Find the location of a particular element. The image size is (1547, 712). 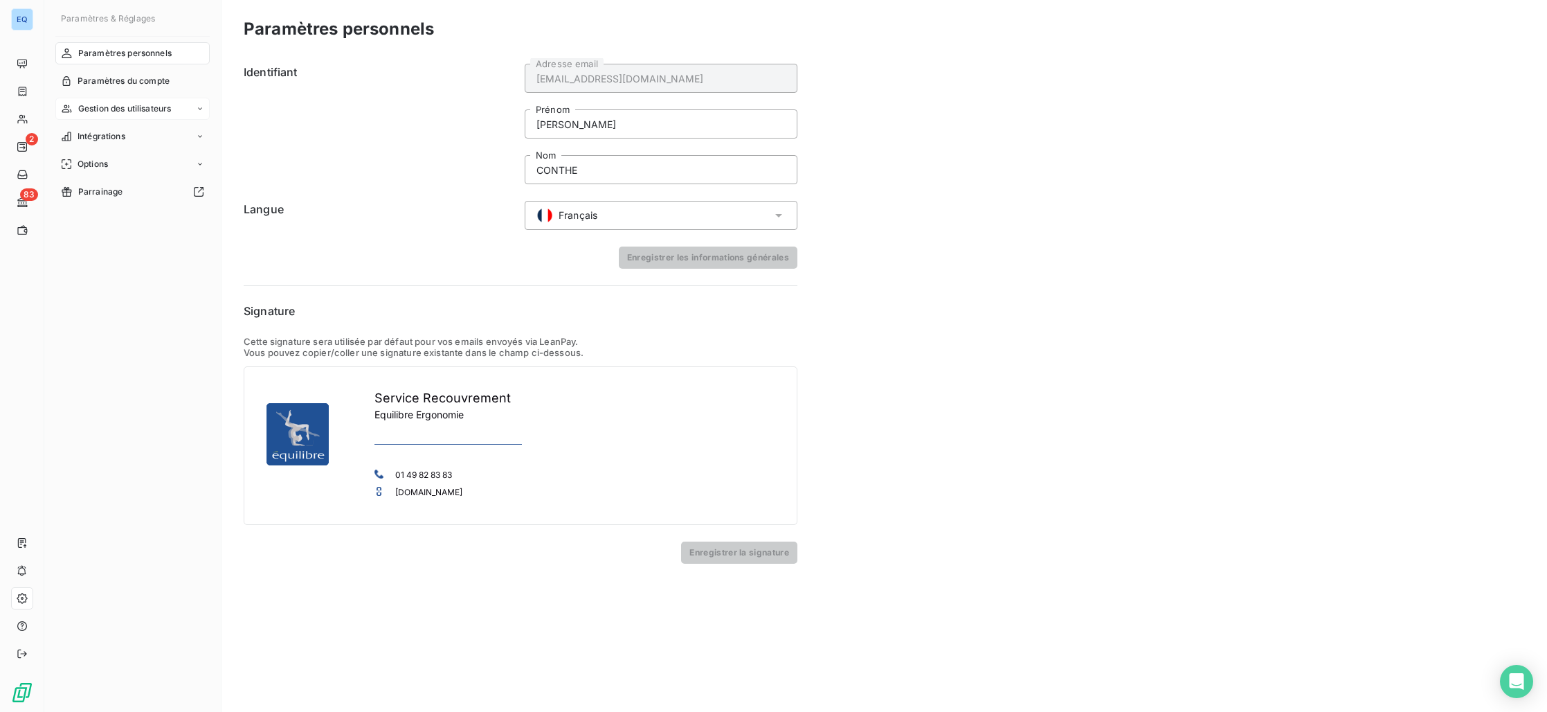

a: Options is located at coordinates (132, 164).